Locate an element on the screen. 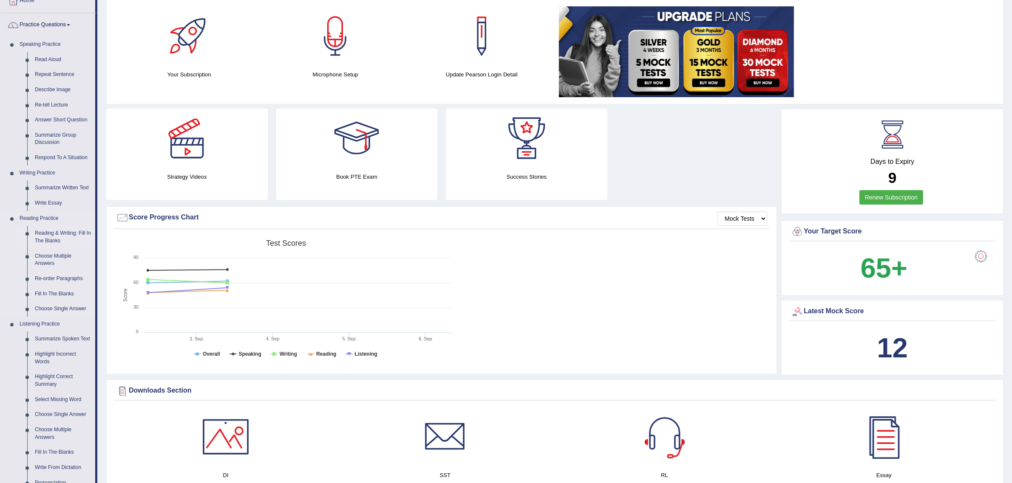 This screenshot has height=483, width=1012. text: 60 is located at coordinates (136, 283).